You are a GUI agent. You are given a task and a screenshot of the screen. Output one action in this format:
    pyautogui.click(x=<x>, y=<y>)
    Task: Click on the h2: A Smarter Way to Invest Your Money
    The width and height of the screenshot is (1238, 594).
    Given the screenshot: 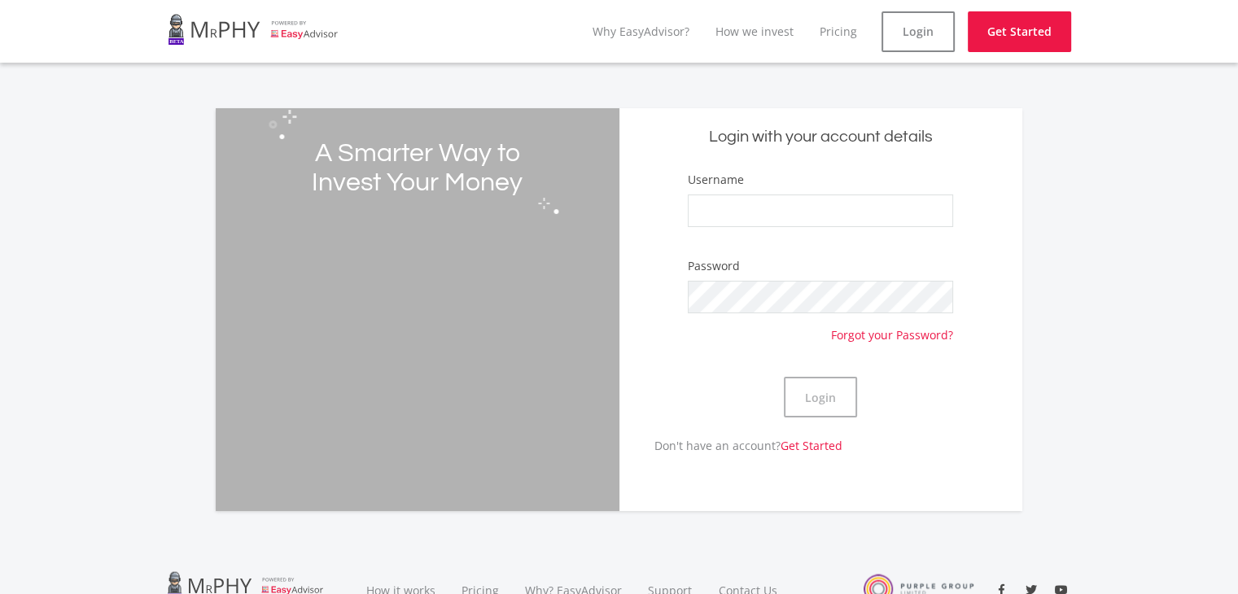 What is the action you would take?
    pyautogui.click(x=417, y=169)
    